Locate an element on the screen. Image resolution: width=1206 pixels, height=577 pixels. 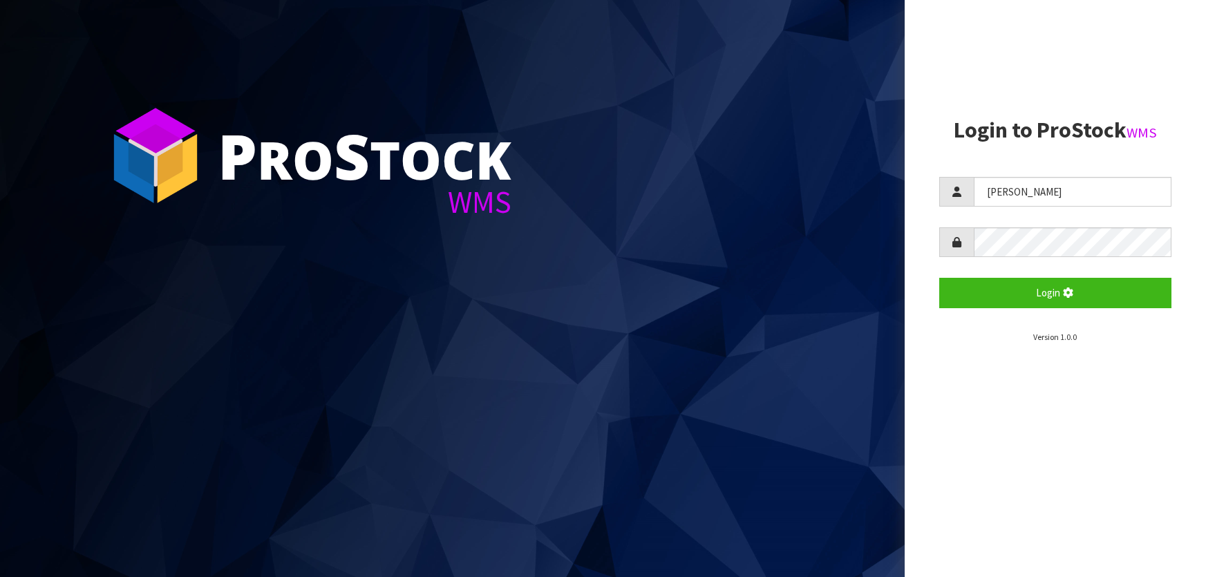
button: Login is located at coordinates (1055, 292).